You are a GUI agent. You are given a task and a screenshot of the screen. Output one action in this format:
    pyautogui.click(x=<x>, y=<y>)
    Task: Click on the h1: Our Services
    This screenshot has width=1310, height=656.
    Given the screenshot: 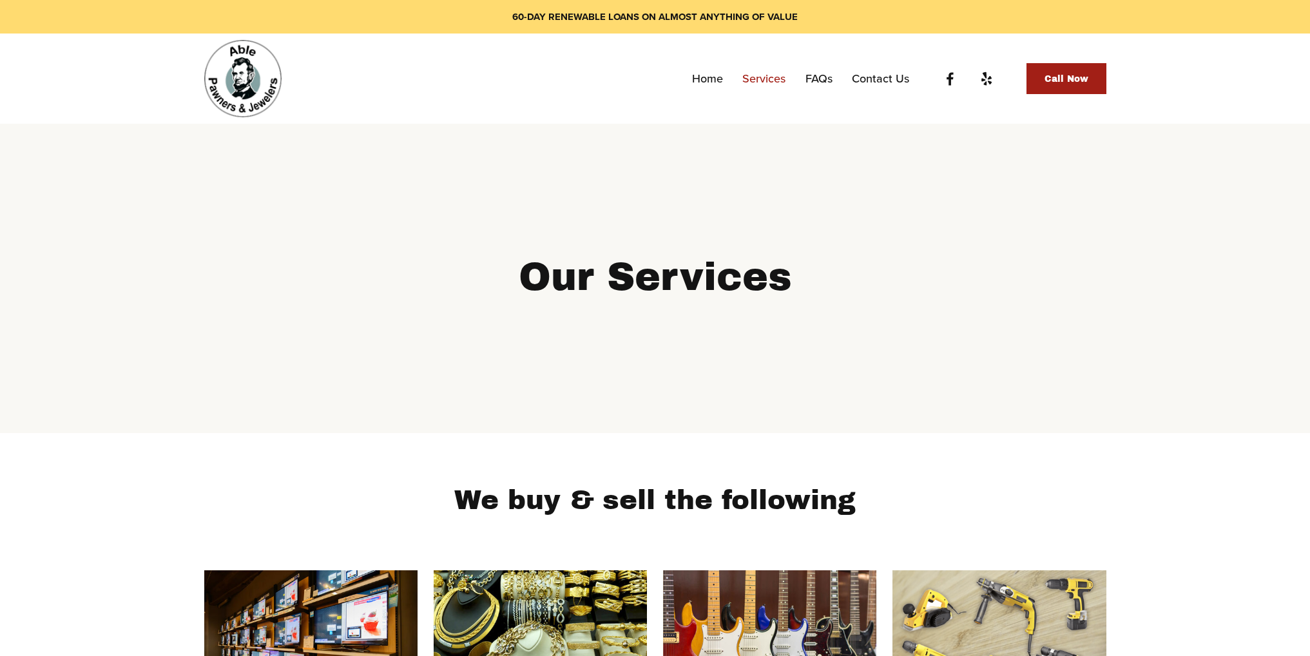 What is the action you would take?
    pyautogui.click(x=656, y=278)
    